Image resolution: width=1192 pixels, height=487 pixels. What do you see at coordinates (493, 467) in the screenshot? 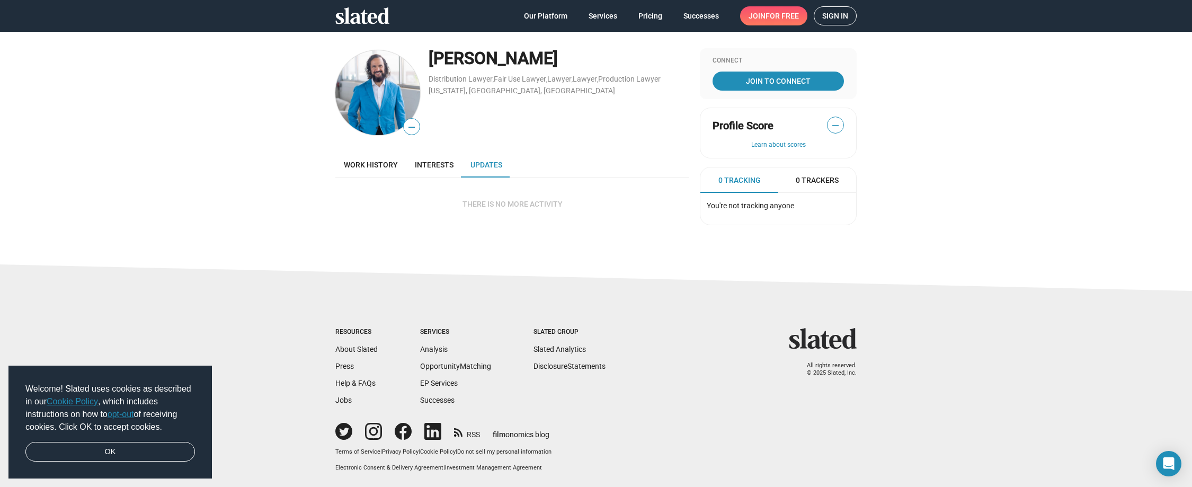
I see `a: Investment Management Agreement` at bounding box center [493, 467].